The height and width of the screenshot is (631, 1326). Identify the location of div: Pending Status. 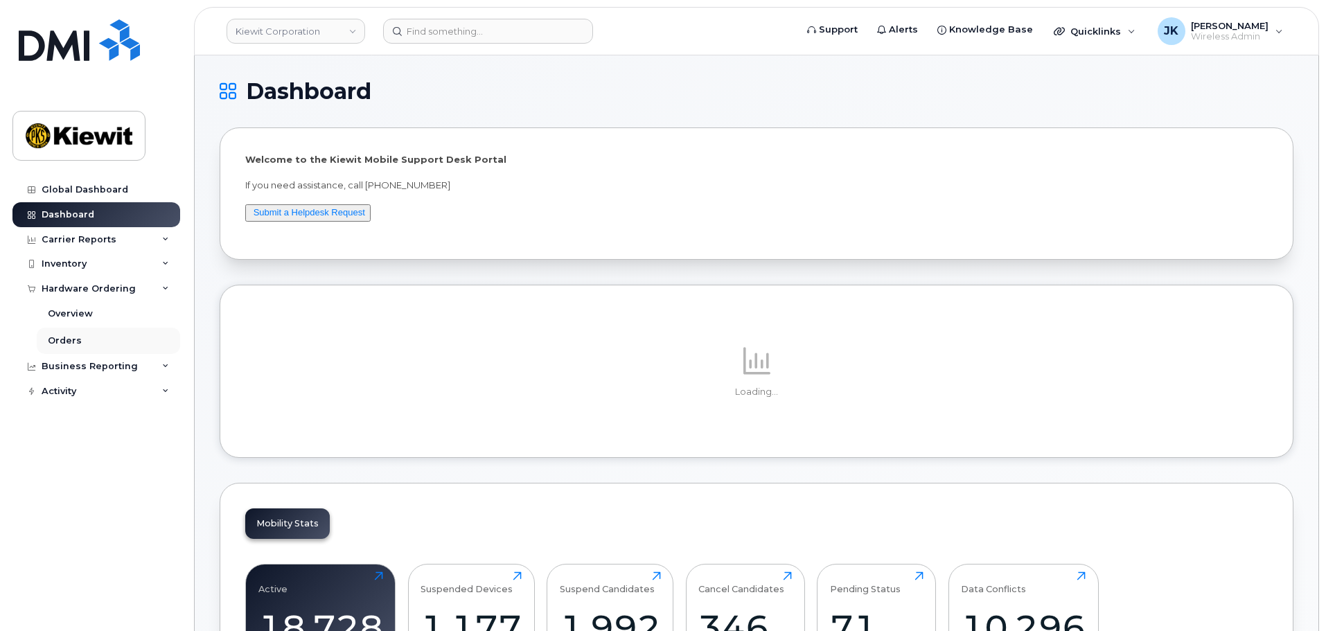
(865, 582).